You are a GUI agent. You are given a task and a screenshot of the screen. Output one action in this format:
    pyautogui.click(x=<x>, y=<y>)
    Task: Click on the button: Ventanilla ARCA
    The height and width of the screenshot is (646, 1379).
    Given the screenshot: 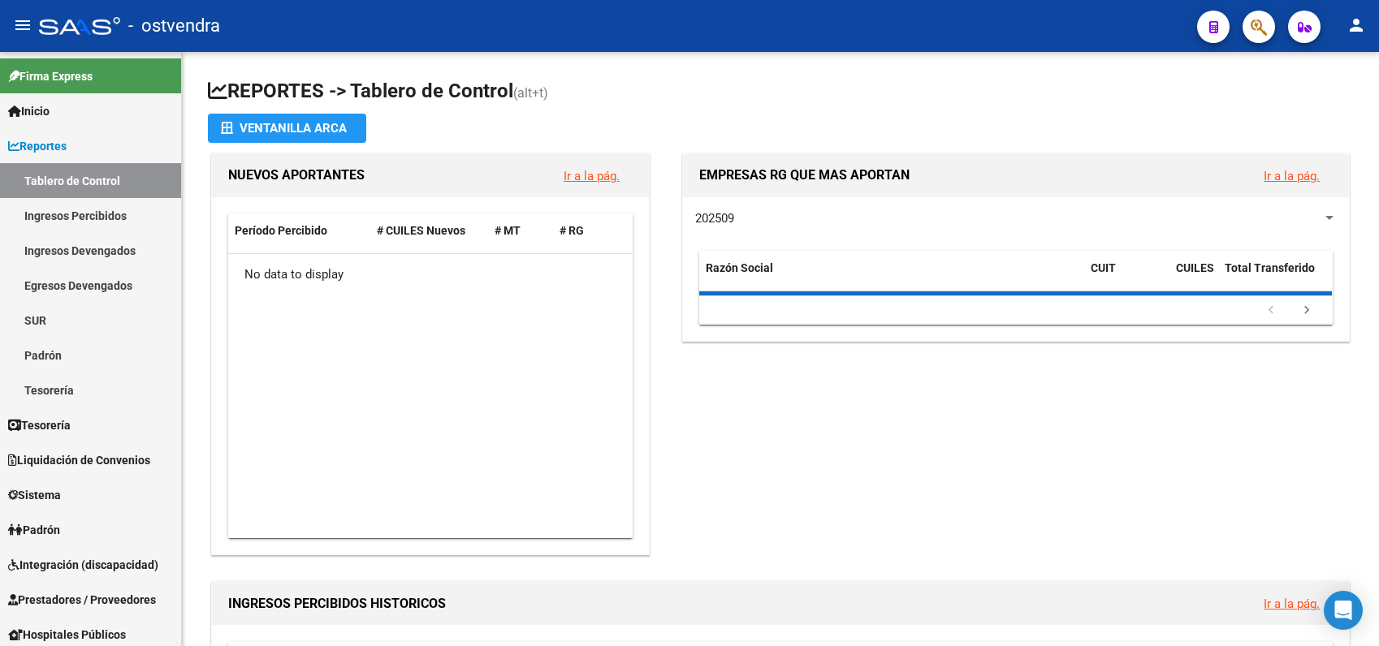 What is the action you would take?
    pyautogui.click(x=287, y=128)
    